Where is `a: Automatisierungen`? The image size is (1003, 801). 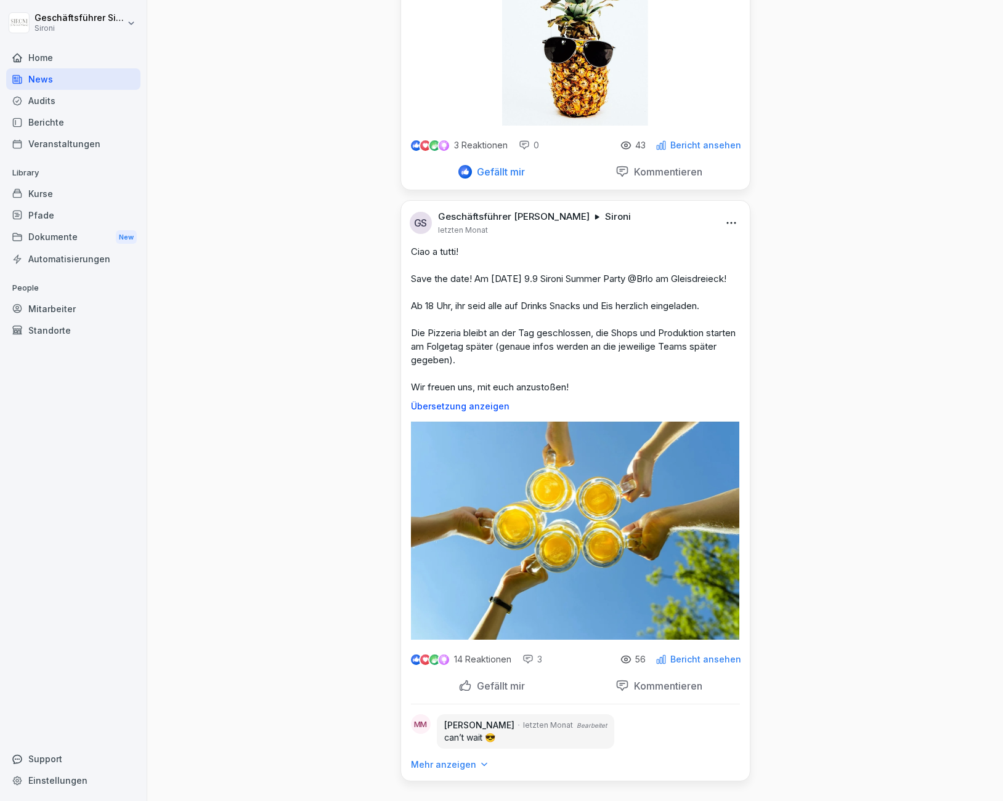 a: Automatisierungen is located at coordinates (73, 259).